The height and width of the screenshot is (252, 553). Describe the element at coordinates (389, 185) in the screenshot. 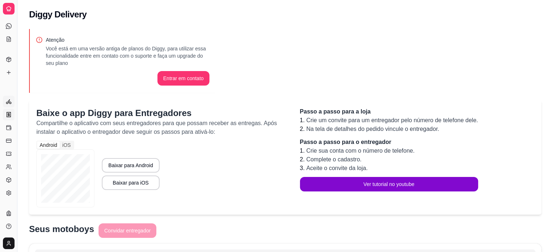

I see `button: Ver tutorial no youtube` at that location.